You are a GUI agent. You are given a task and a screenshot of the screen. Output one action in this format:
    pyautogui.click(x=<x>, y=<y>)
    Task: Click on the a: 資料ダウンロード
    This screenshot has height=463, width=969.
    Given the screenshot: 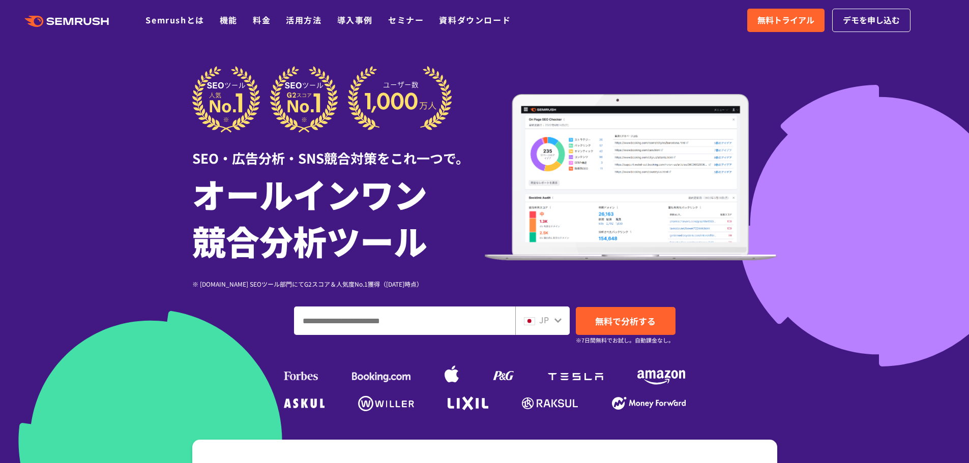 What is the action you would take?
    pyautogui.click(x=474, y=20)
    